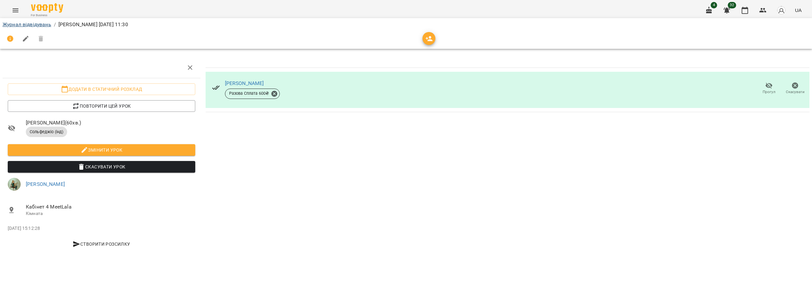 This screenshot has height=300, width=812. What do you see at coordinates (795, 88) in the screenshot?
I see `button: Скасувати` at bounding box center [795, 88].